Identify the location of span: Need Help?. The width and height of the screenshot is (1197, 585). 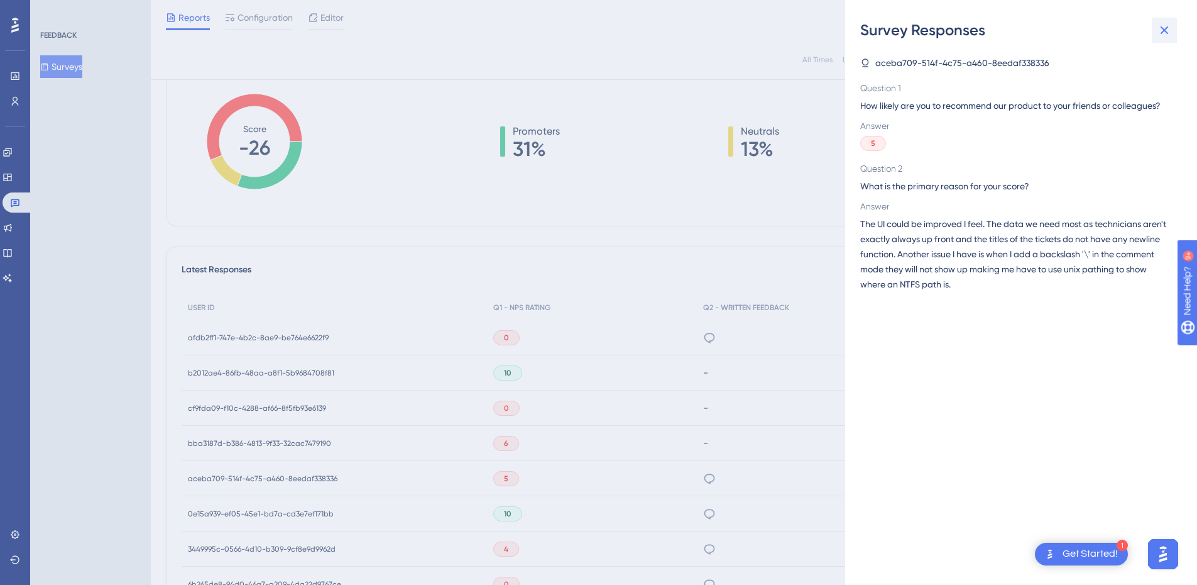
(54, 11).